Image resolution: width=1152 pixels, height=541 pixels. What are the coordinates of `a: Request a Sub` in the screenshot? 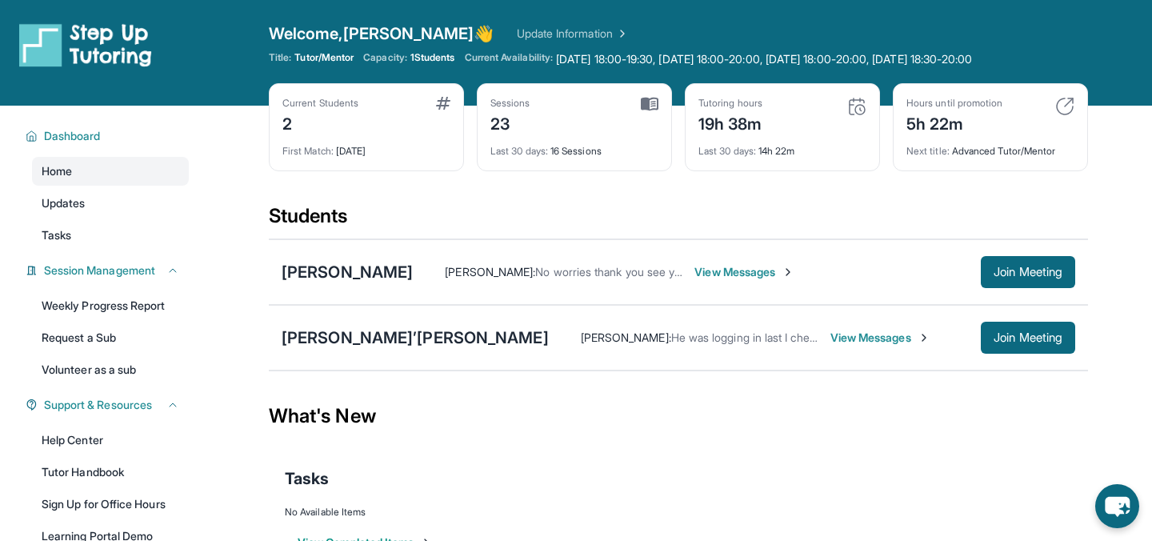 It's located at (110, 338).